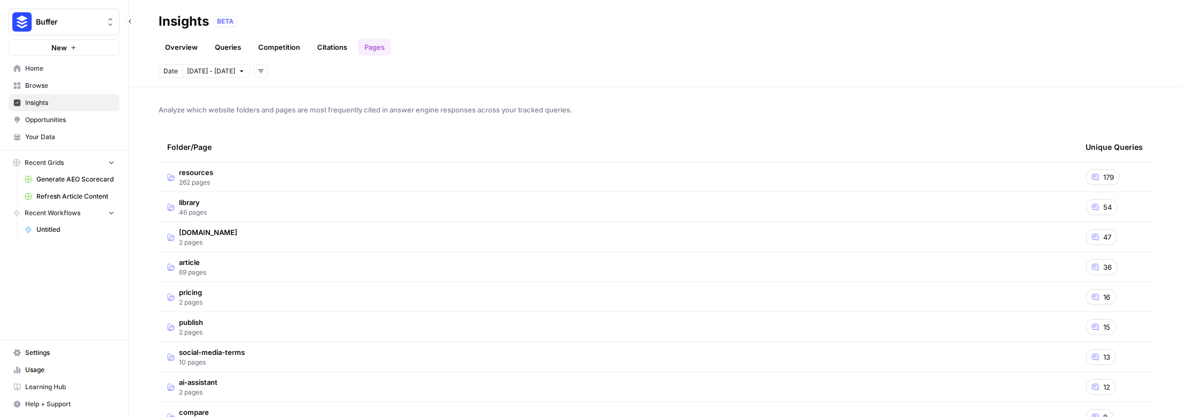  Describe the element at coordinates (70, 69) in the screenshot. I see `span: Home` at that location.